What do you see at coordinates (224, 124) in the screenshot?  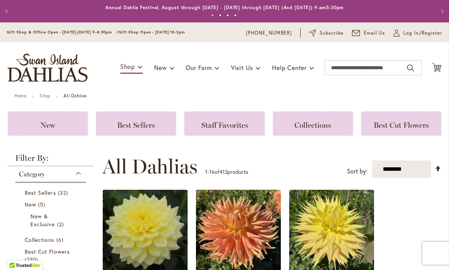 I see `a: Staff Favorites` at bounding box center [224, 124].